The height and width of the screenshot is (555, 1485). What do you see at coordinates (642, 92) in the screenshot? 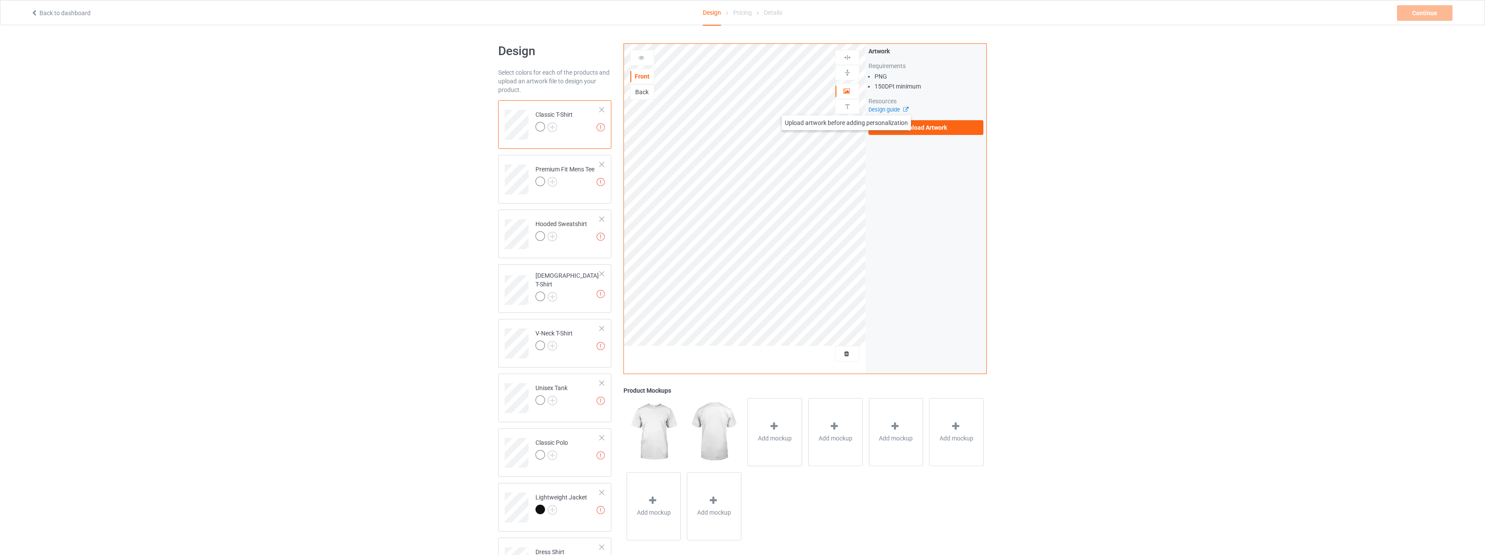
I see `div: Back` at bounding box center [642, 92].